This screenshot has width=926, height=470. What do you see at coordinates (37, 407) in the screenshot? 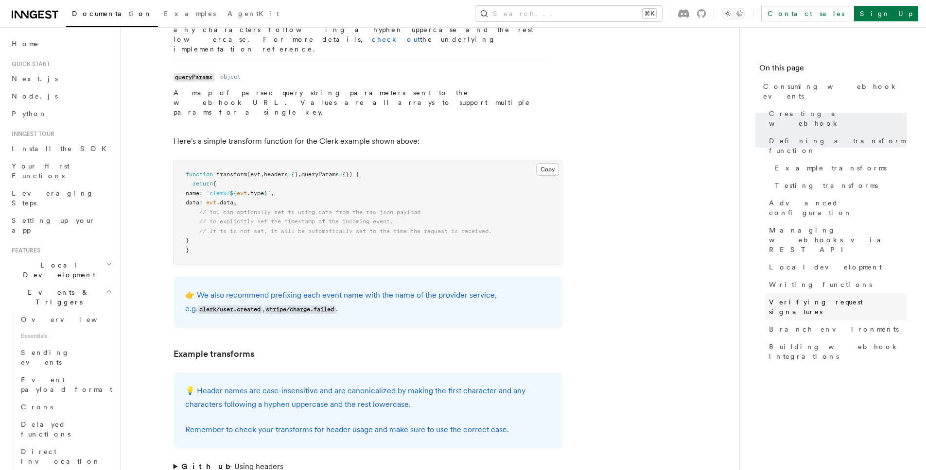
I see `span: Crons` at bounding box center [37, 407].